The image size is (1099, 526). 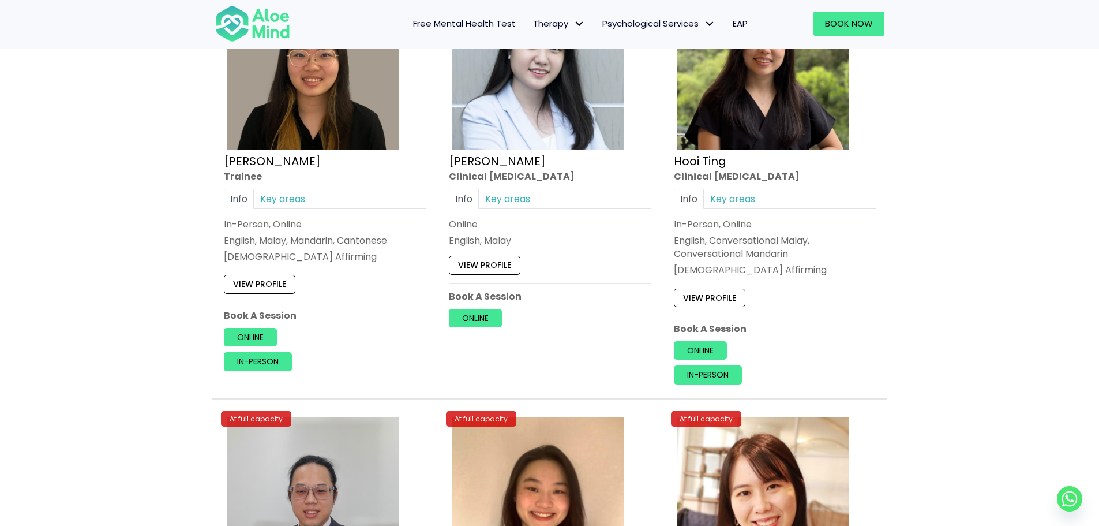 What do you see at coordinates (559, 23) in the screenshot?
I see `span: Therapy` at bounding box center [559, 23].